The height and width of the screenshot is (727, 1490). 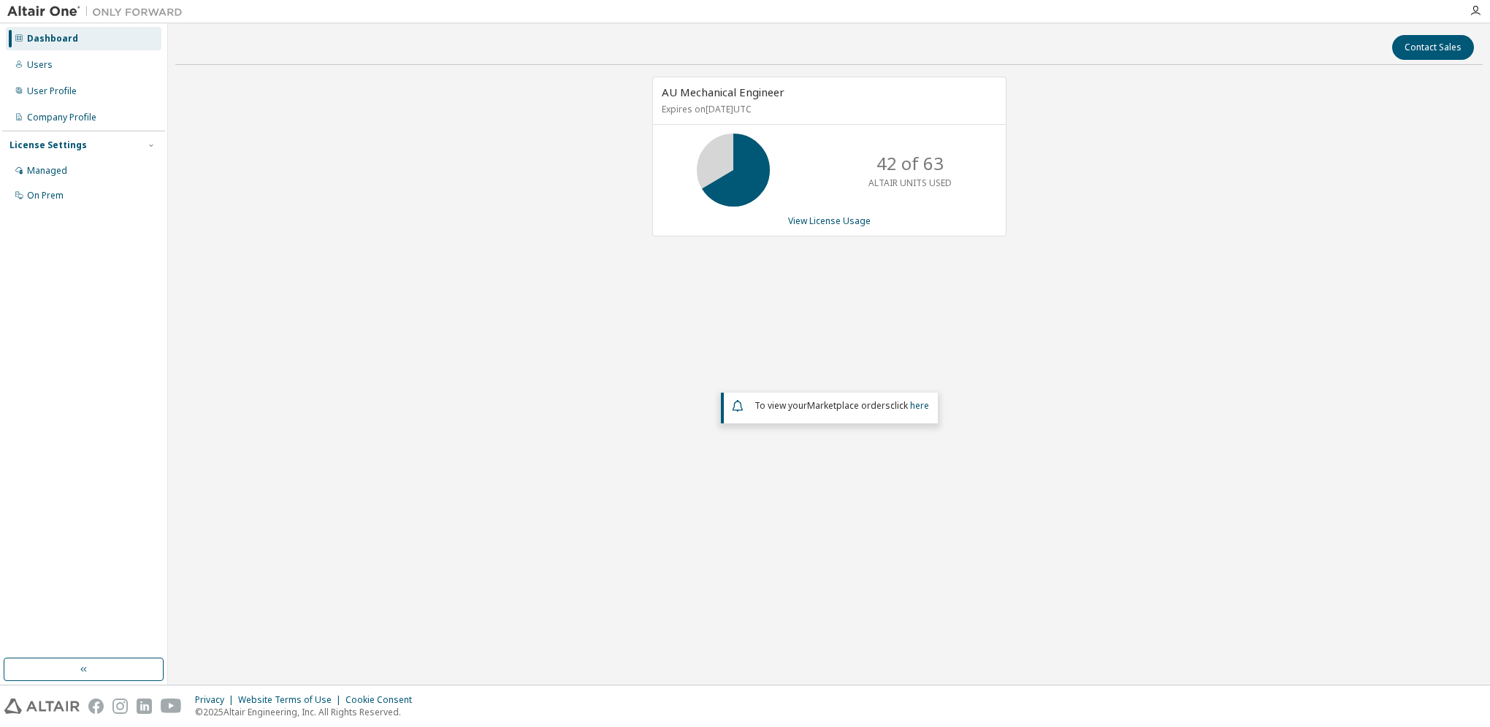 What do you see at coordinates (42, 706) in the screenshot?
I see `img: altair_logo.svg` at bounding box center [42, 706].